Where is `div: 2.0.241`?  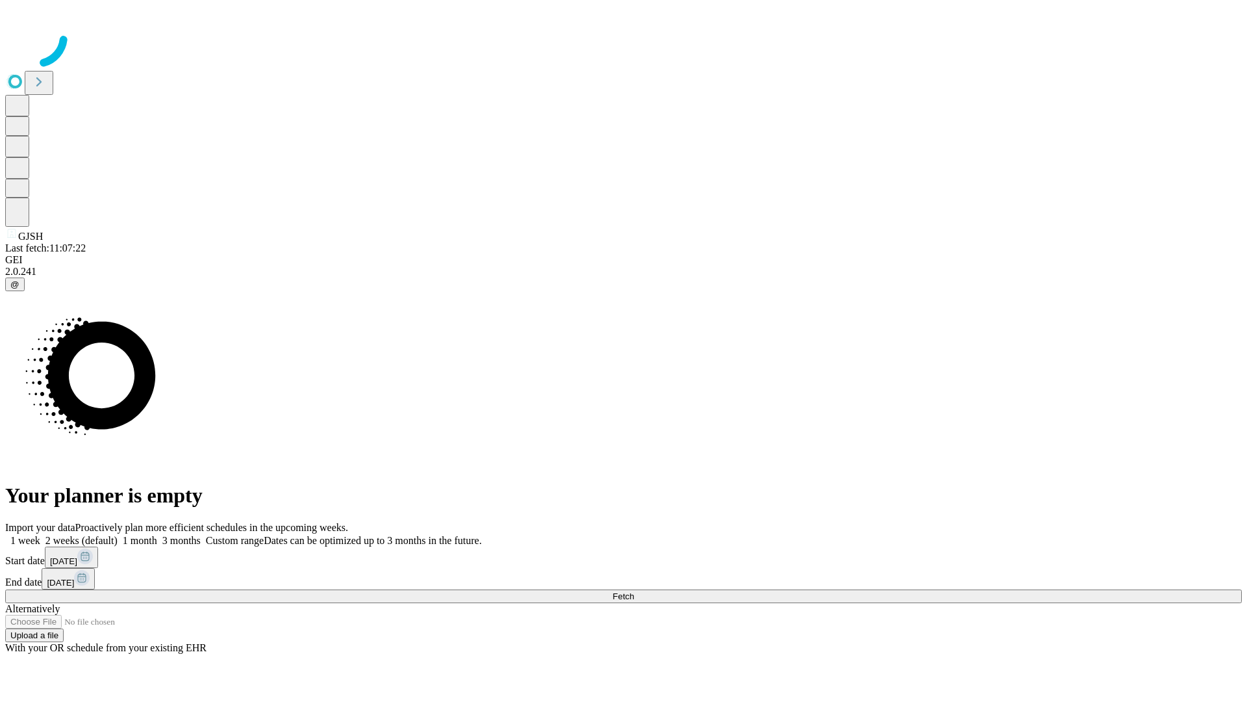 div: 2.0.241 is located at coordinates (624, 272).